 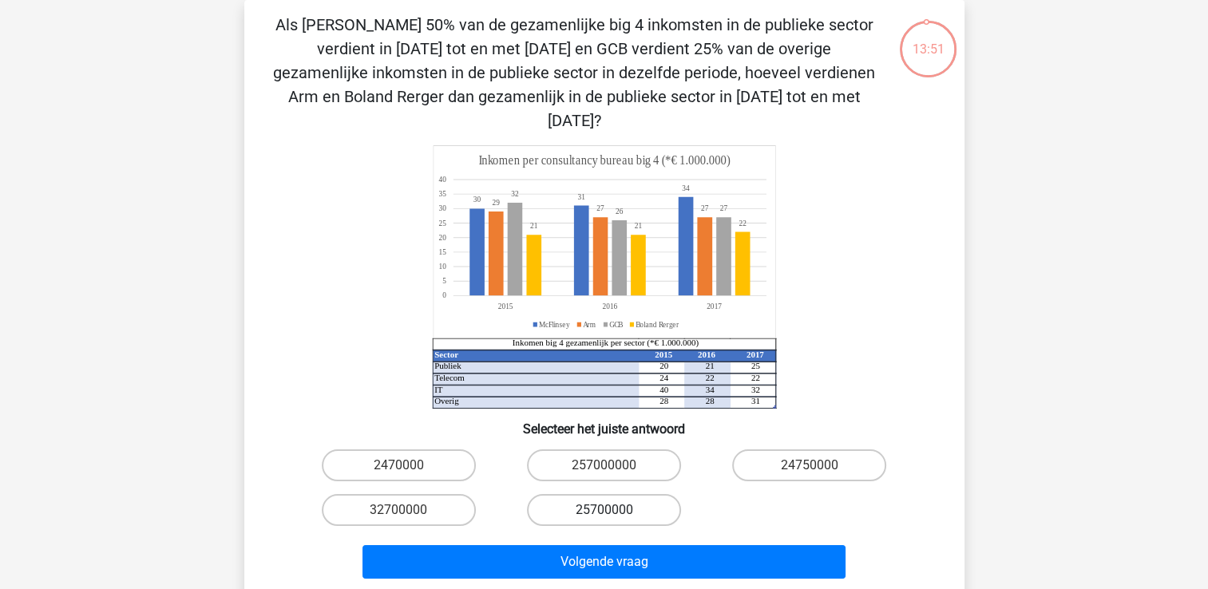 I want to click on tspan: IT, so click(x=438, y=390).